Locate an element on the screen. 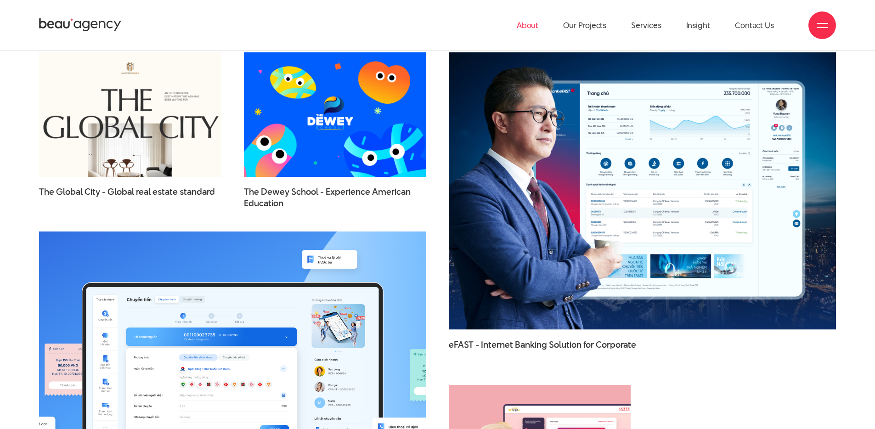 The height and width of the screenshot is (429, 875). span: Internet is located at coordinates (497, 344).